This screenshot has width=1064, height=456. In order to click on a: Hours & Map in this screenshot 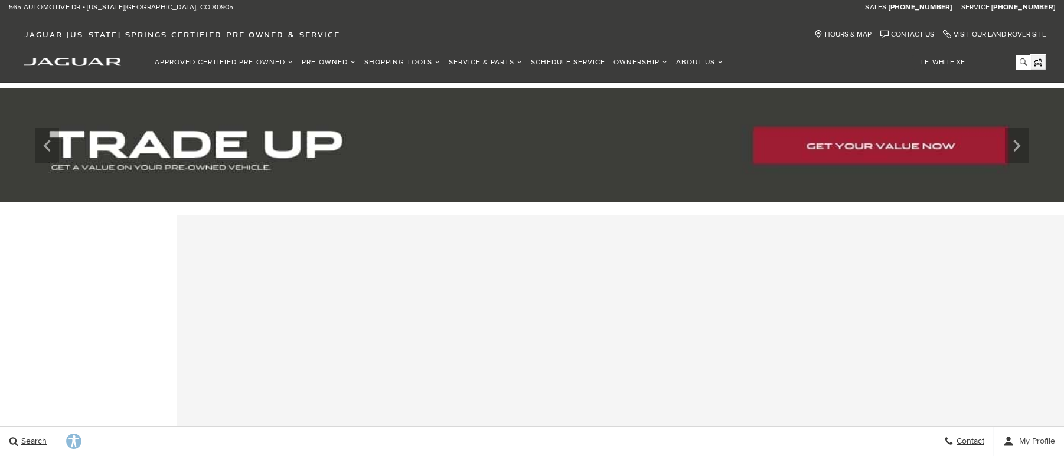, I will do `click(843, 34)`.